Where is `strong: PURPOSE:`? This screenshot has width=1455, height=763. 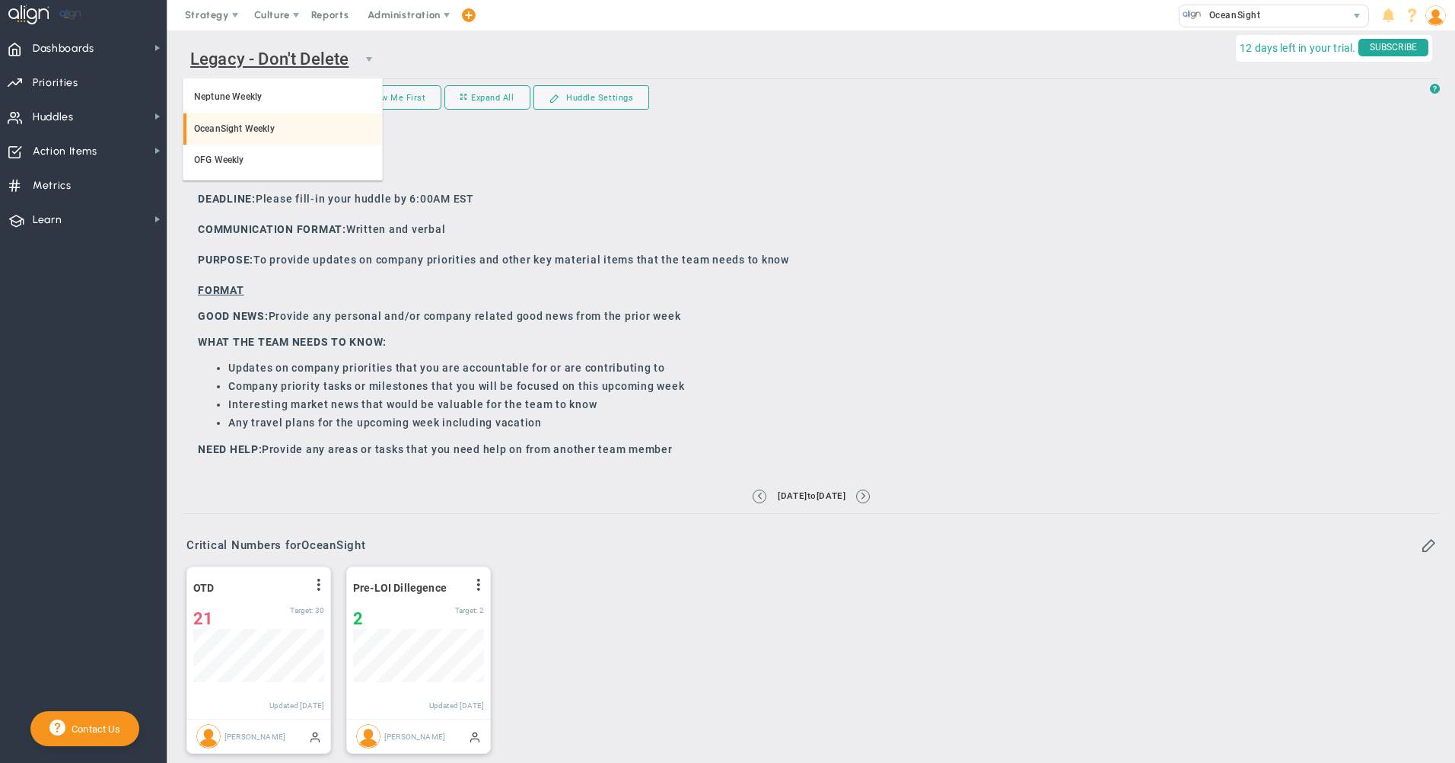 strong: PURPOSE: is located at coordinates (225, 260).